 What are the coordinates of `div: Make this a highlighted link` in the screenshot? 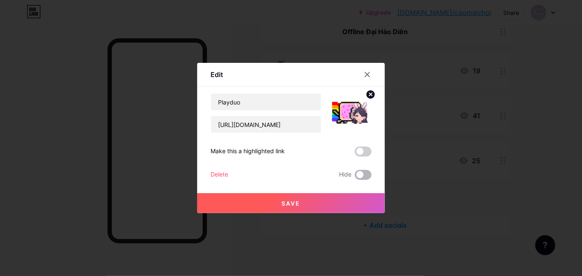 It's located at (247, 152).